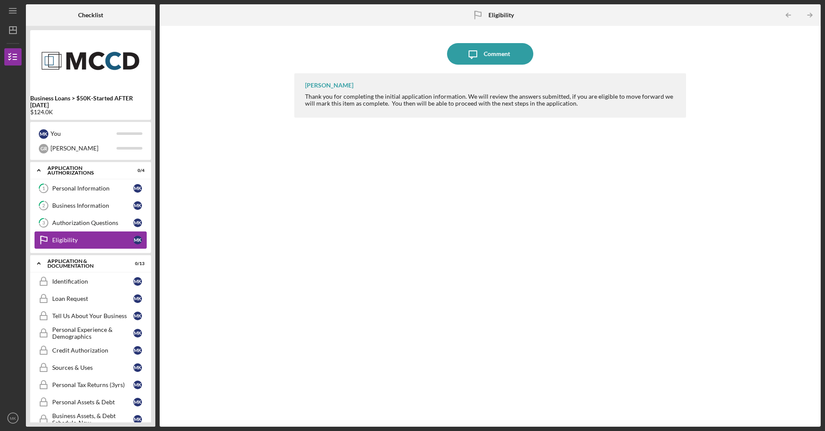 This screenshot has width=825, height=431. I want to click on div: Sources & Uses, so click(93, 368).